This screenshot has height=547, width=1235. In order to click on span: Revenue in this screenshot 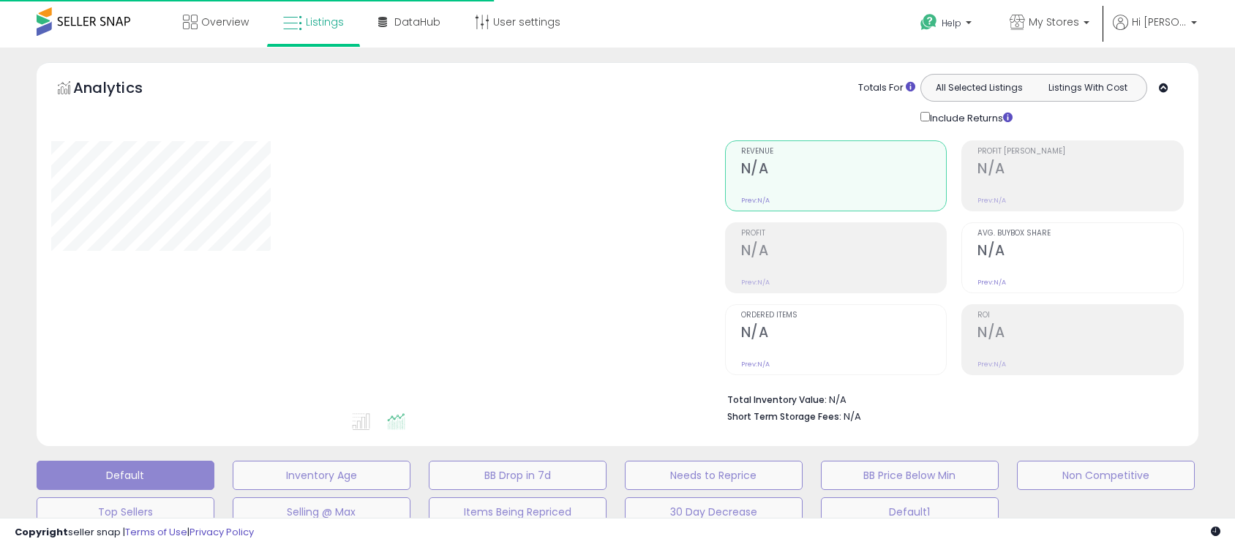, I will do `click(844, 151)`.